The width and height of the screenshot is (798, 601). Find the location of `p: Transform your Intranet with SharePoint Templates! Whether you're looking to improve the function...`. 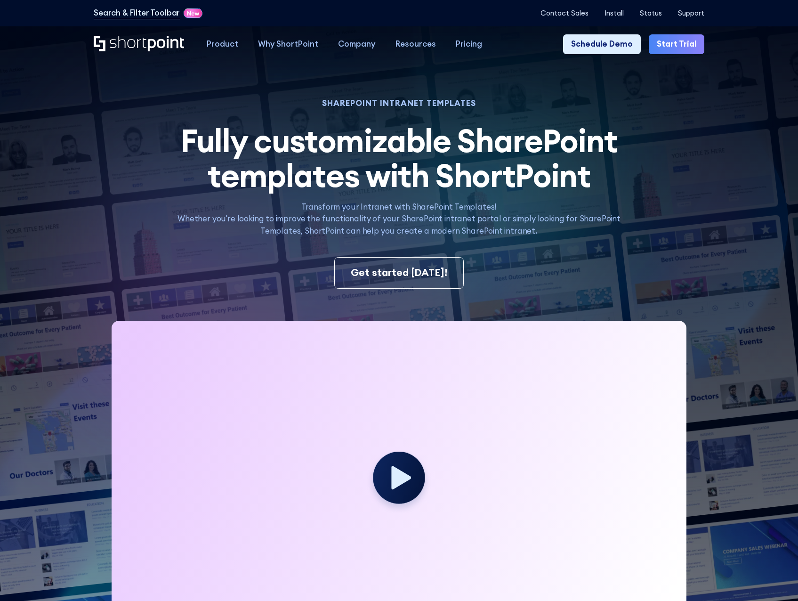

p: Transform your Intranet with SharePoint Templates! Whether you're looking to improve the function... is located at coordinates (399, 219).